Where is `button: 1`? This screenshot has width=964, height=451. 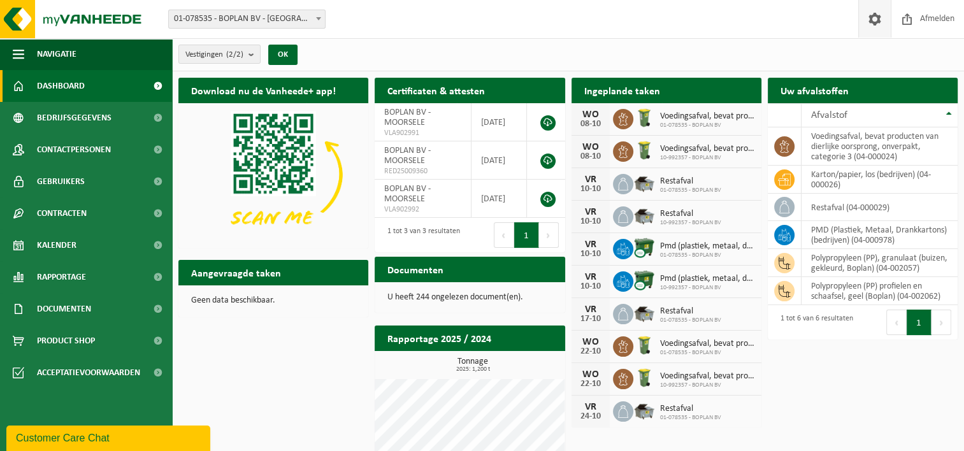
button: 1 is located at coordinates (918, 322).